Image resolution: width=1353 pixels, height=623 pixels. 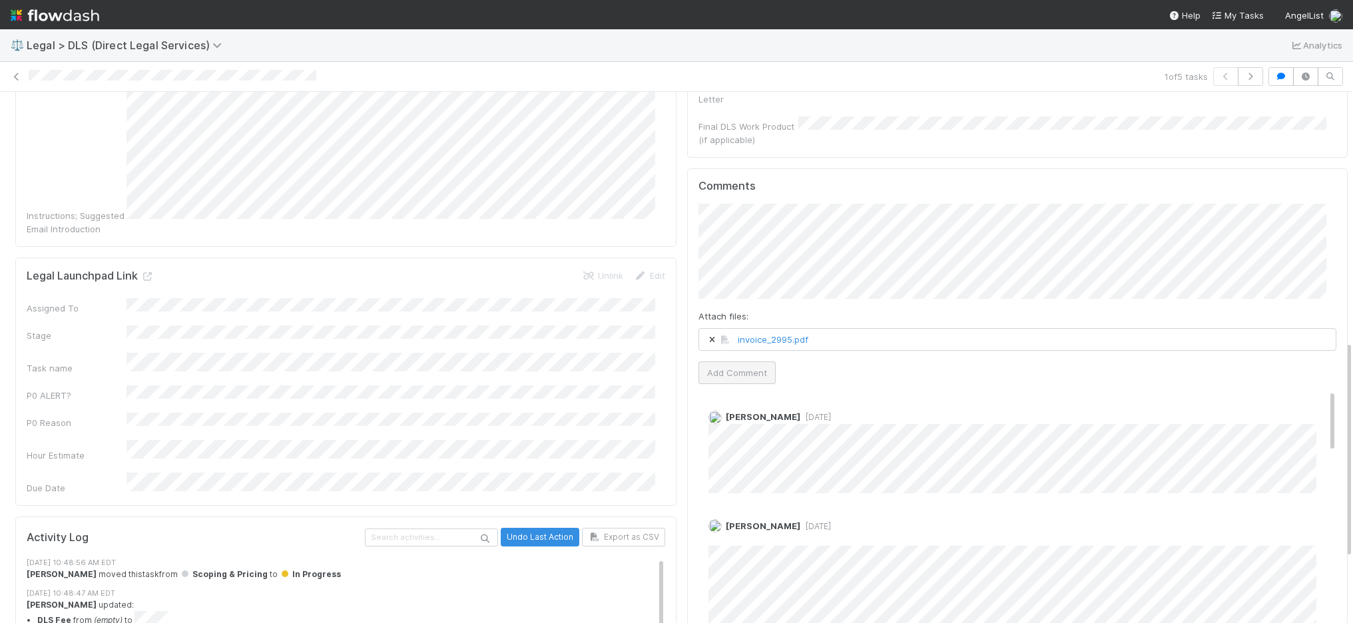 I want to click on input: Search activities..., so click(x=431, y=537).